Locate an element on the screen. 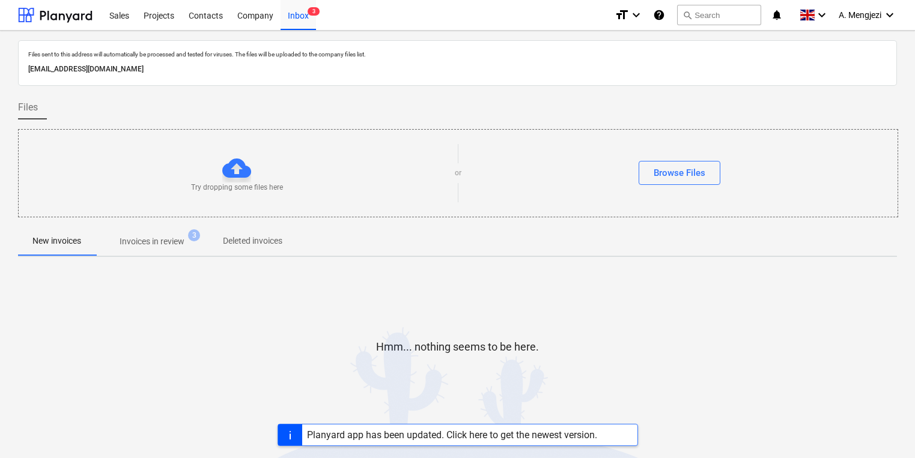  p: New invoices is located at coordinates (56, 241).